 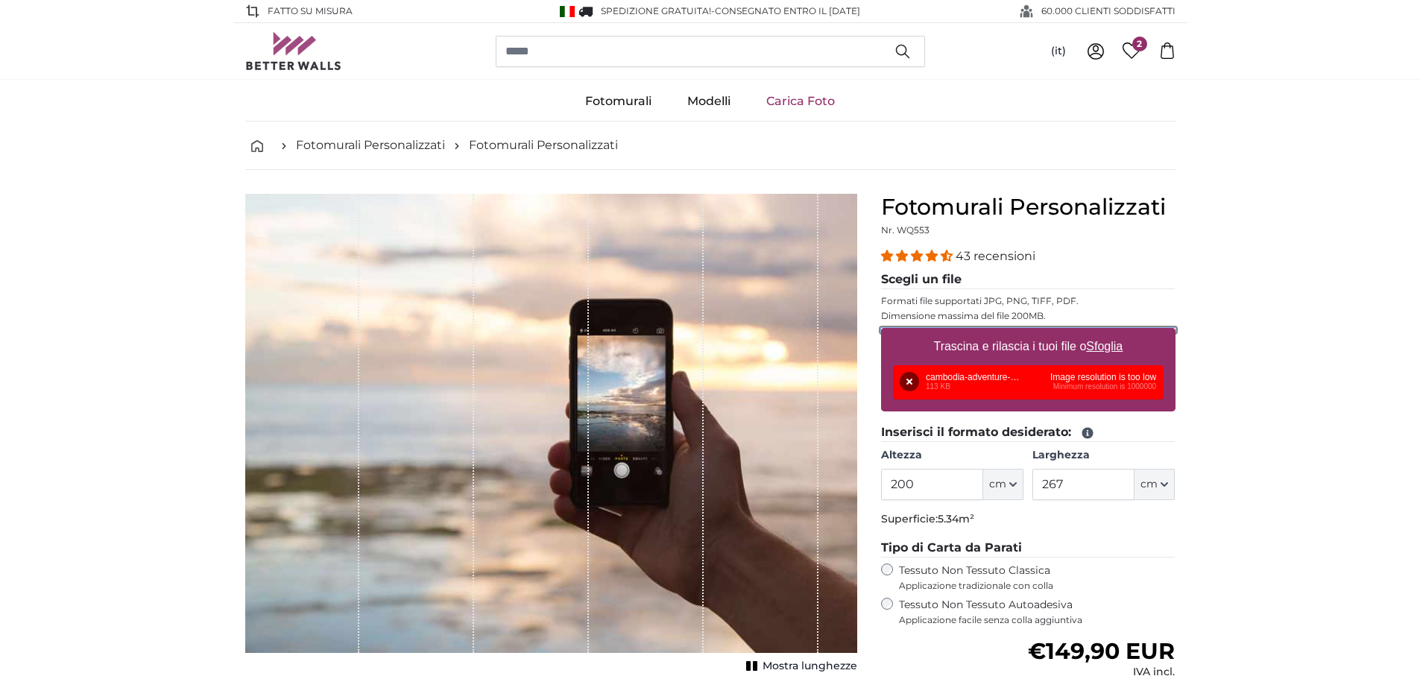 What do you see at coordinates (1037, 620) in the screenshot?
I see `span: Applicazione facile senza colla aggiuntiva` at bounding box center [1037, 620].